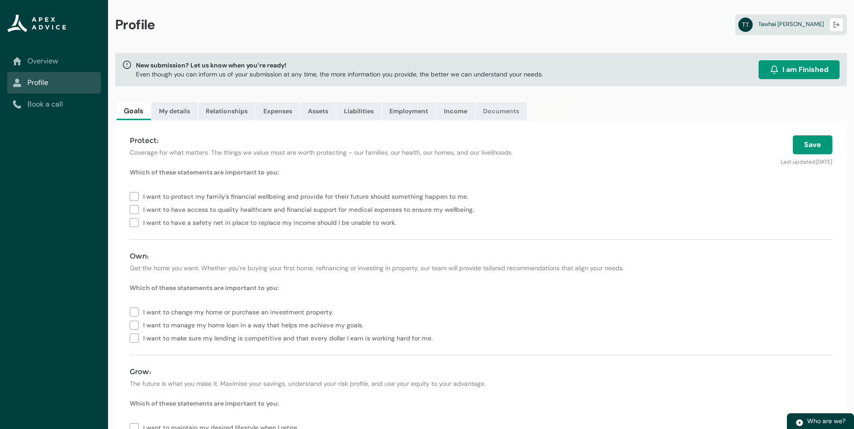 The image size is (854, 429). Describe the element at coordinates (54, 83) in the screenshot. I see `a: Profile` at that location.